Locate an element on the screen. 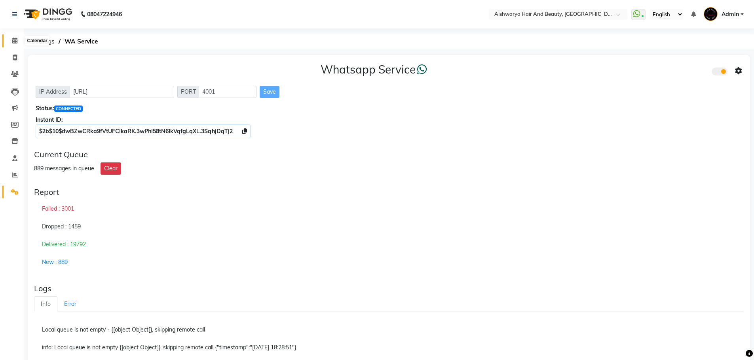 The width and height of the screenshot is (754, 360). b: 08047224946 is located at coordinates (104, 14).